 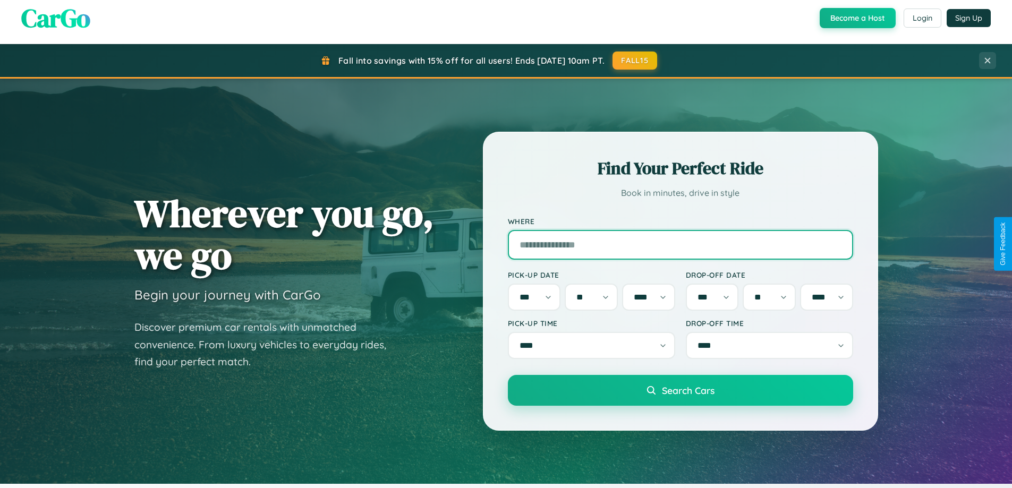 I want to click on p: Book in minutes, drive in style, so click(x=681, y=193).